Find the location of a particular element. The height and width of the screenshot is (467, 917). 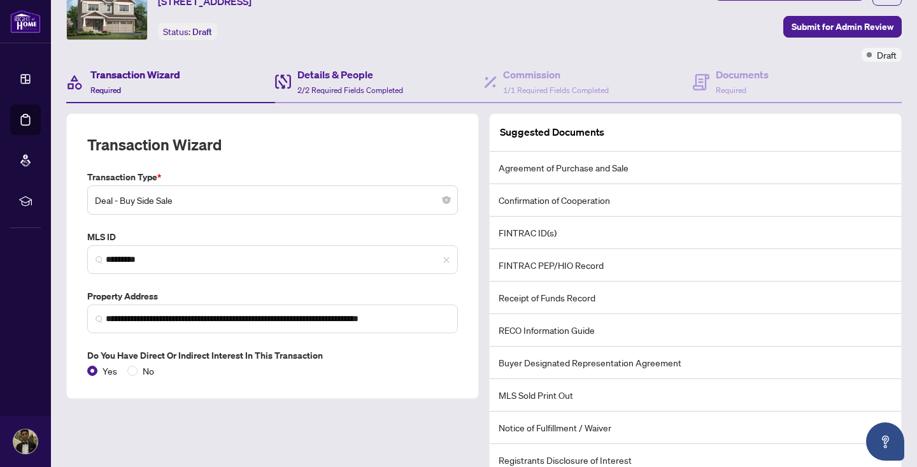

span: close is located at coordinates (446, 260).